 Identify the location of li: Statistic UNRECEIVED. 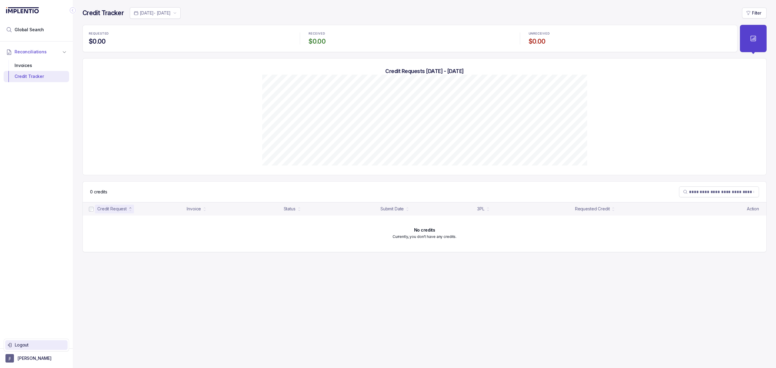
(630, 39).